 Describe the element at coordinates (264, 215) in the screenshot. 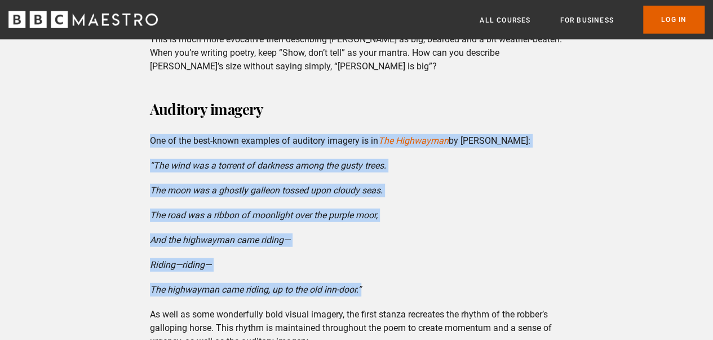

I see `em: The road was a ribbon of moonlight over the purple moor,` at that location.